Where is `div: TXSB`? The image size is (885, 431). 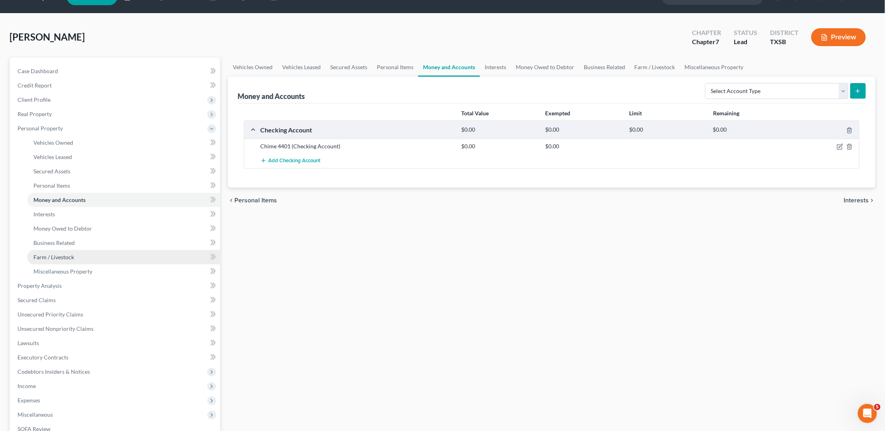
div: TXSB is located at coordinates (784, 42).